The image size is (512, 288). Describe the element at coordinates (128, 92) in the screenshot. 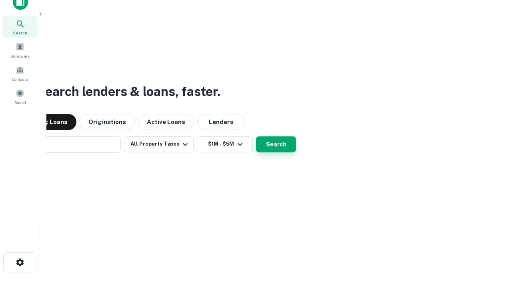

I see `h3: Search lenders & loans, faster.` at that location.